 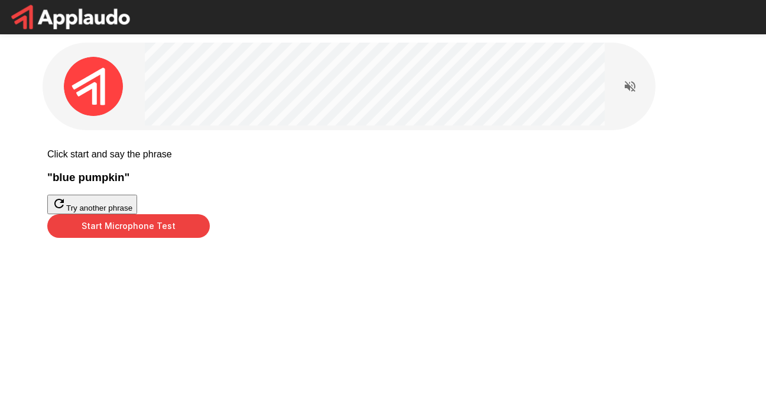 What do you see at coordinates (93, 86) in the screenshot?
I see `img: applaudo_avatar.png` at bounding box center [93, 86].